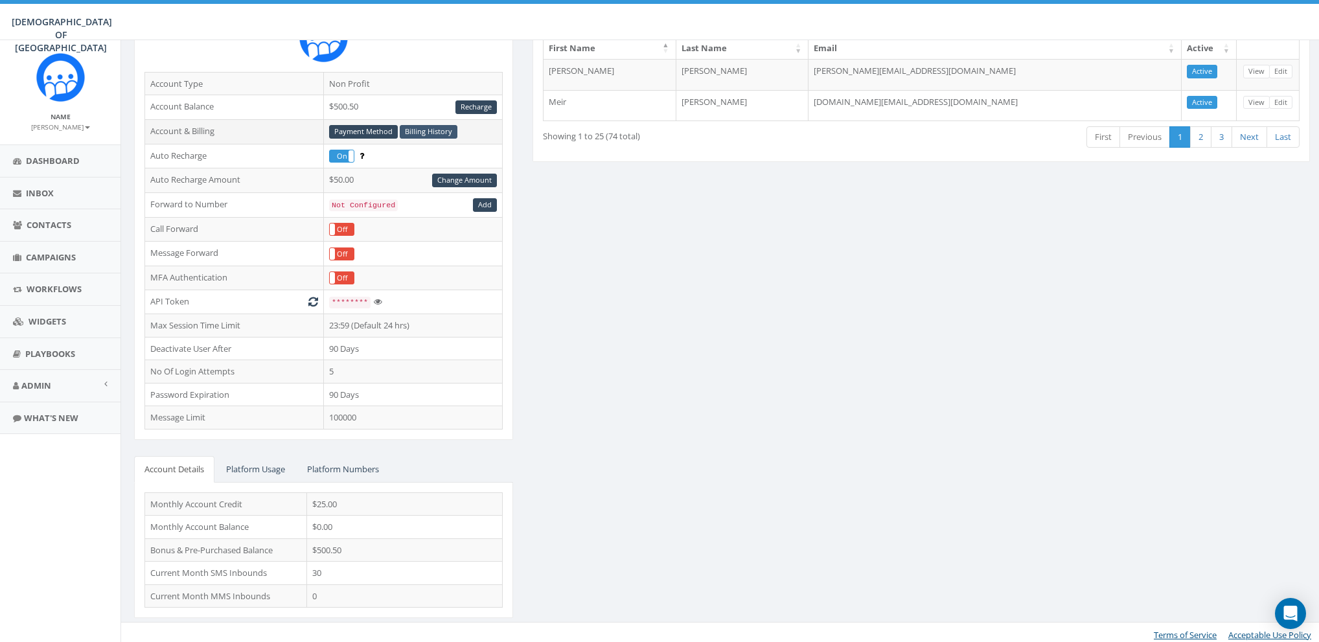 Image resolution: width=1319 pixels, height=642 pixels. What do you see at coordinates (234, 181) in the screenshot?
I see `td: Auto Recharge Amount` at bounding box center [234, 181].